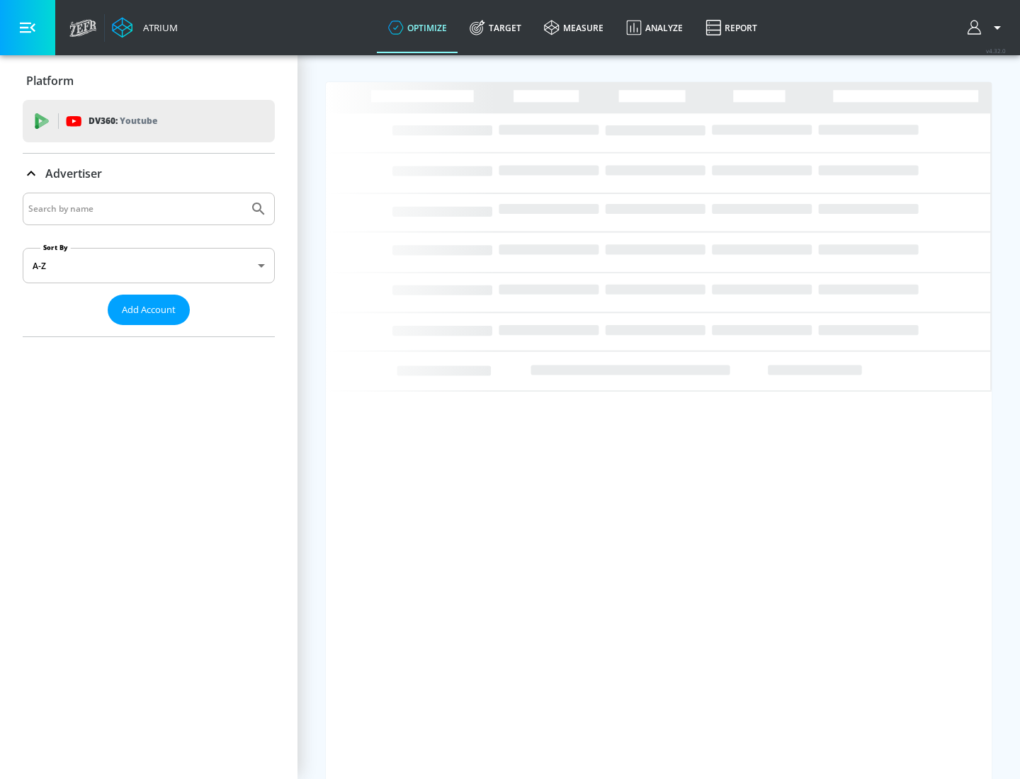  What do you see at coordinates (149, 266) in the screenshot?
I see `div: A-Z` at bounding box center [149, 266].